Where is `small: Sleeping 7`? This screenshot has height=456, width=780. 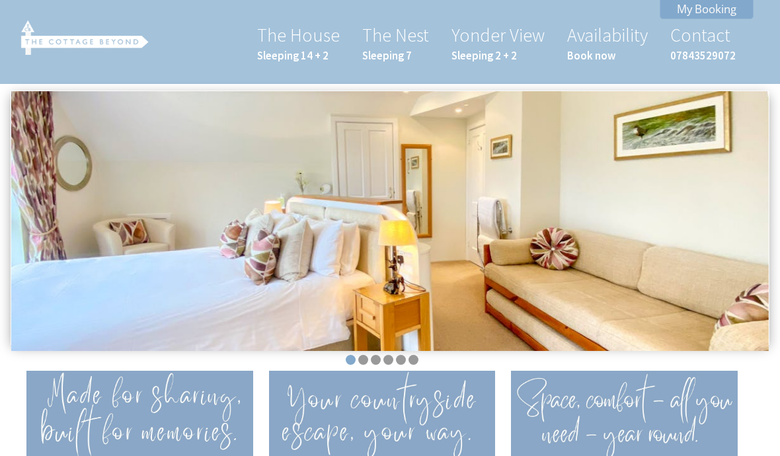
small: Sleeping 7 is located at coordinates (395, 55).